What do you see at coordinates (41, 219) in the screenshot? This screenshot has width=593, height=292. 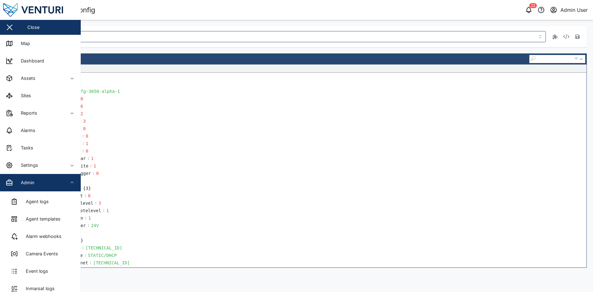 I see `div: Agent templates` at bounding box center [41, 219].